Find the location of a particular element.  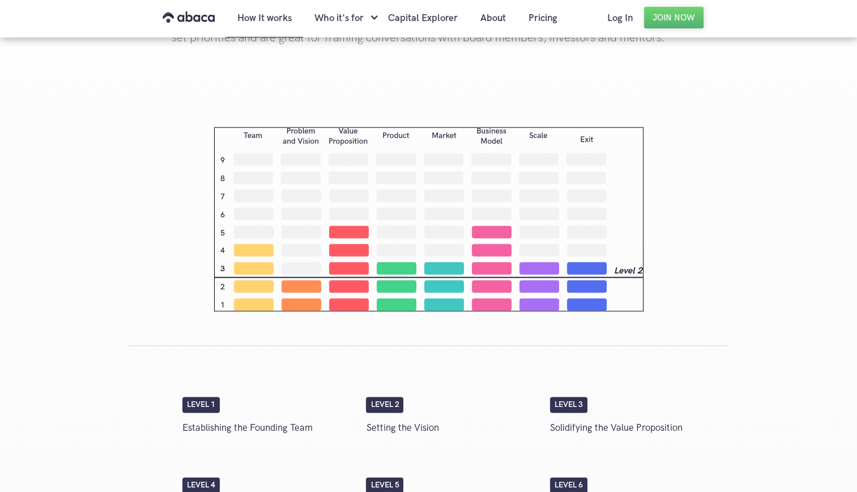

div: Level 3 is located at coordinates (569, 405).